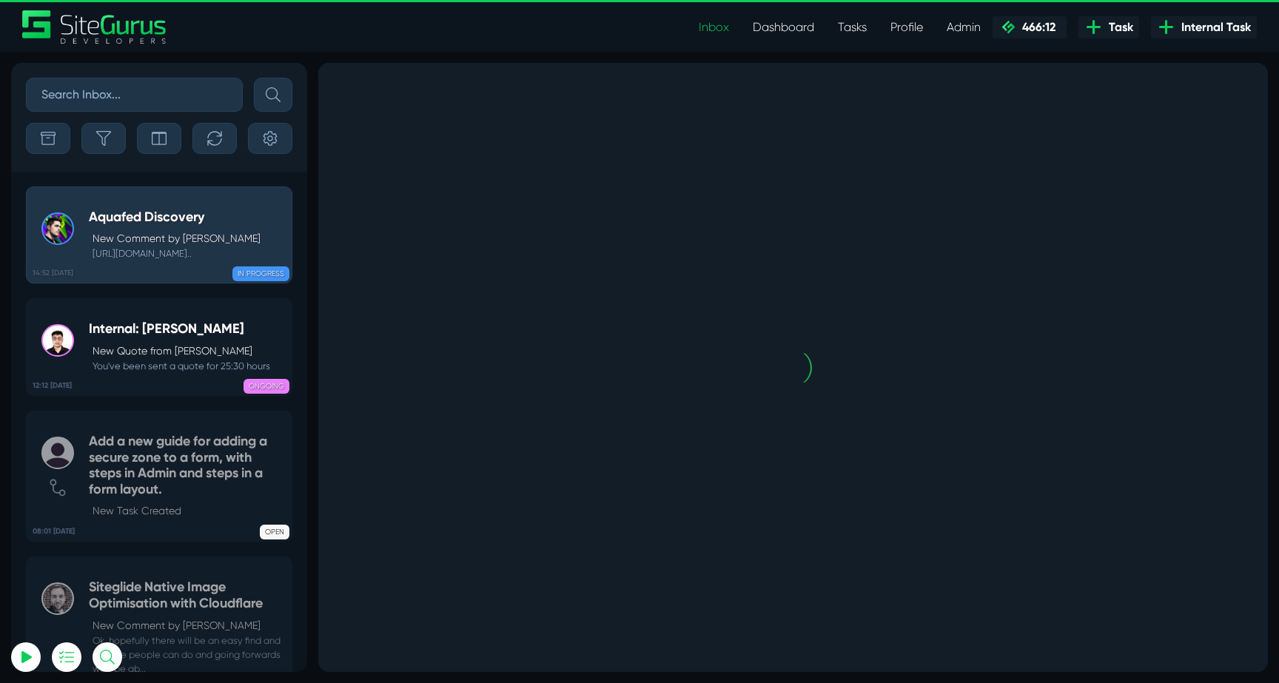 The height and width of the screenshot is (683, 1279). Describe the element at coordinates (865, 577) in the screenshot. I see `a: Notes` at that location.